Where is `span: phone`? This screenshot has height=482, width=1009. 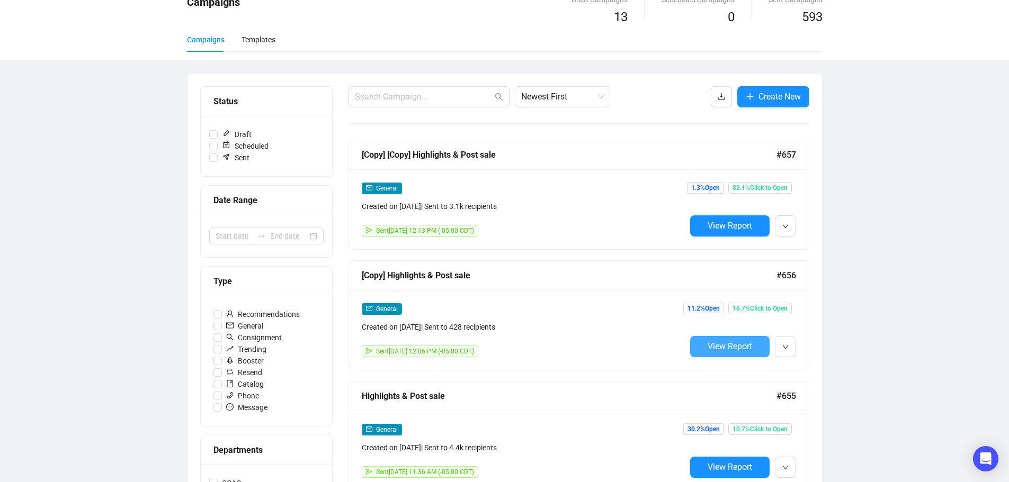
span: phone is located at coordinates (230, 395).